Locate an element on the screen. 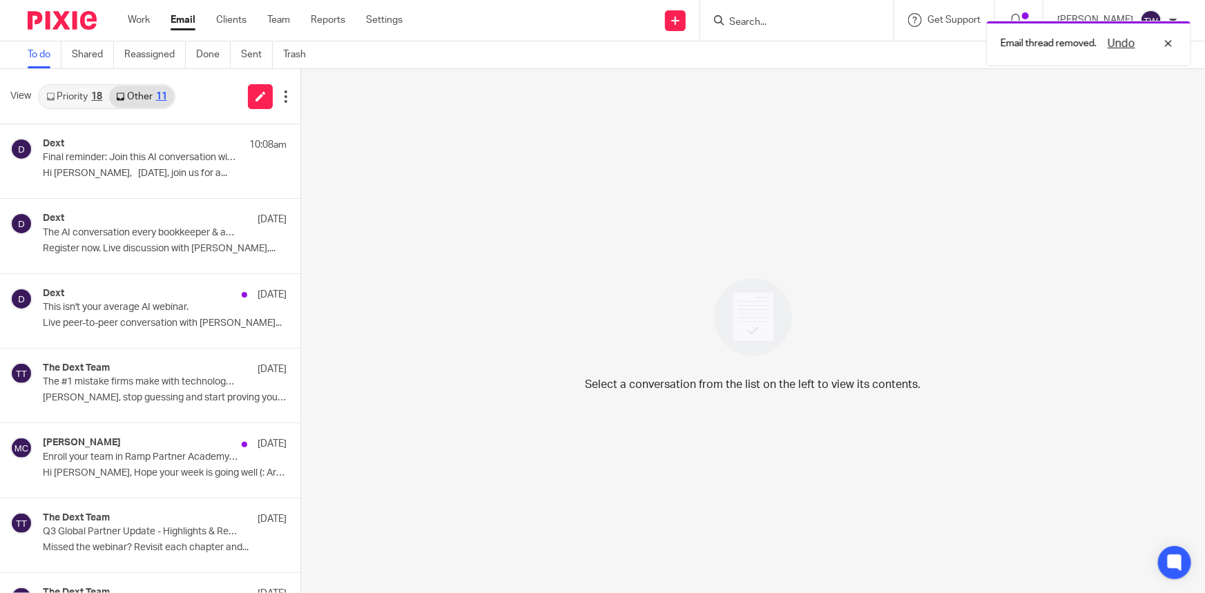 The width and height of the screenshot is (1205, 593). a: Shared is located at coordinates (93, 55).